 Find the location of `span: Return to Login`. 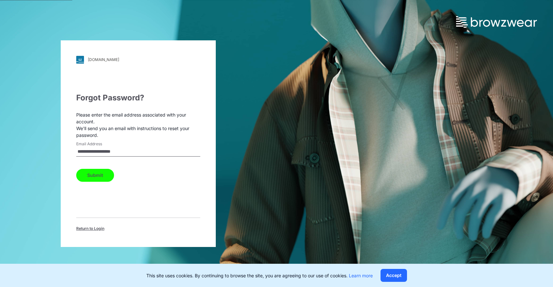

span: Return to Login is located at coordinates (90, 229).